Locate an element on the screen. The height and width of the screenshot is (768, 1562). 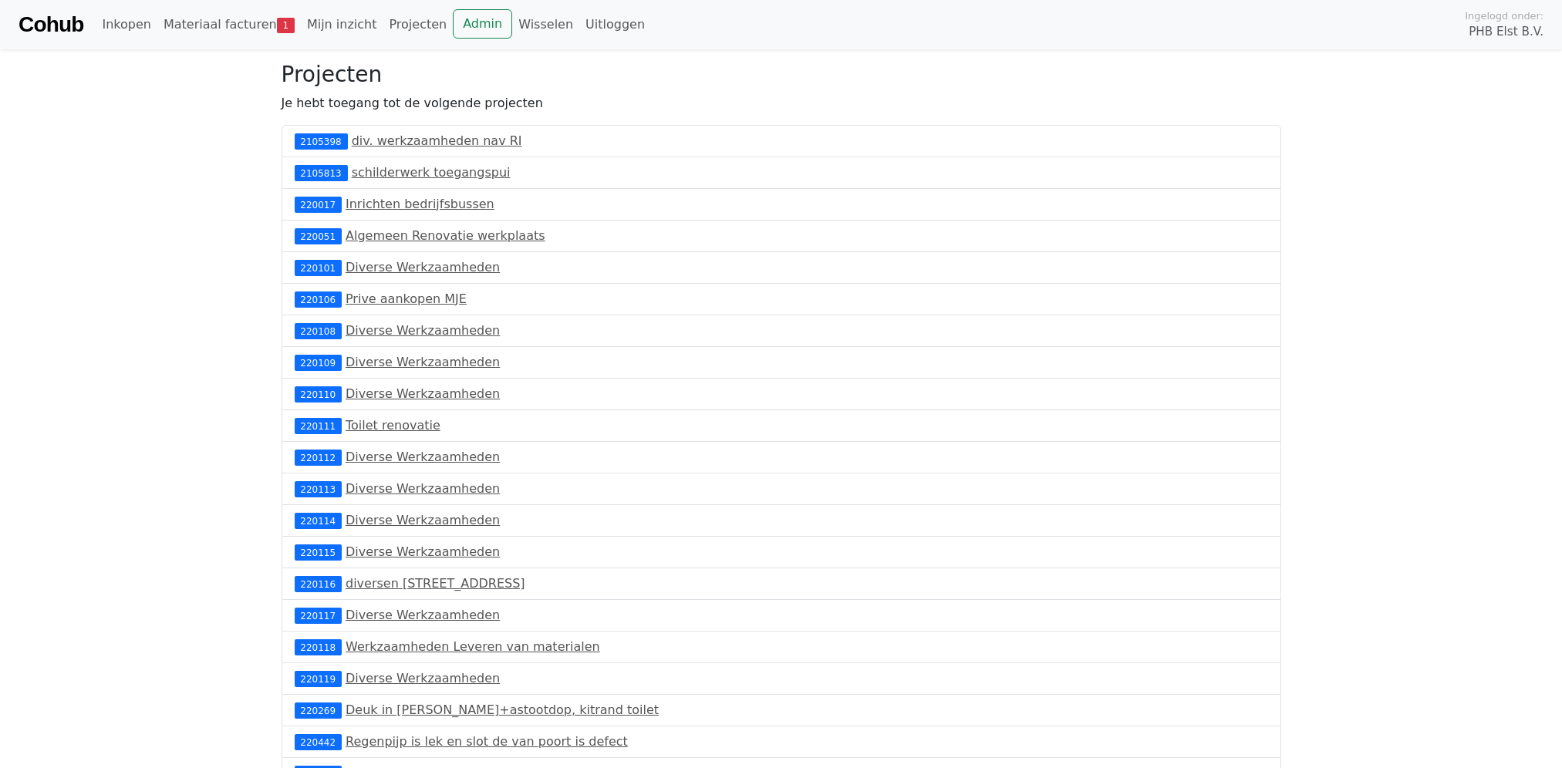
div: 2105813 is located at coordinates (321, 173).